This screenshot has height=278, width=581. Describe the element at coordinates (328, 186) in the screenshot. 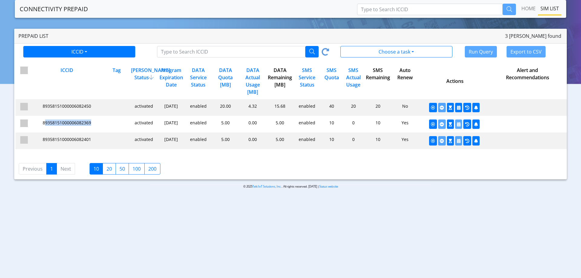

I see `a: Status website` at that location.